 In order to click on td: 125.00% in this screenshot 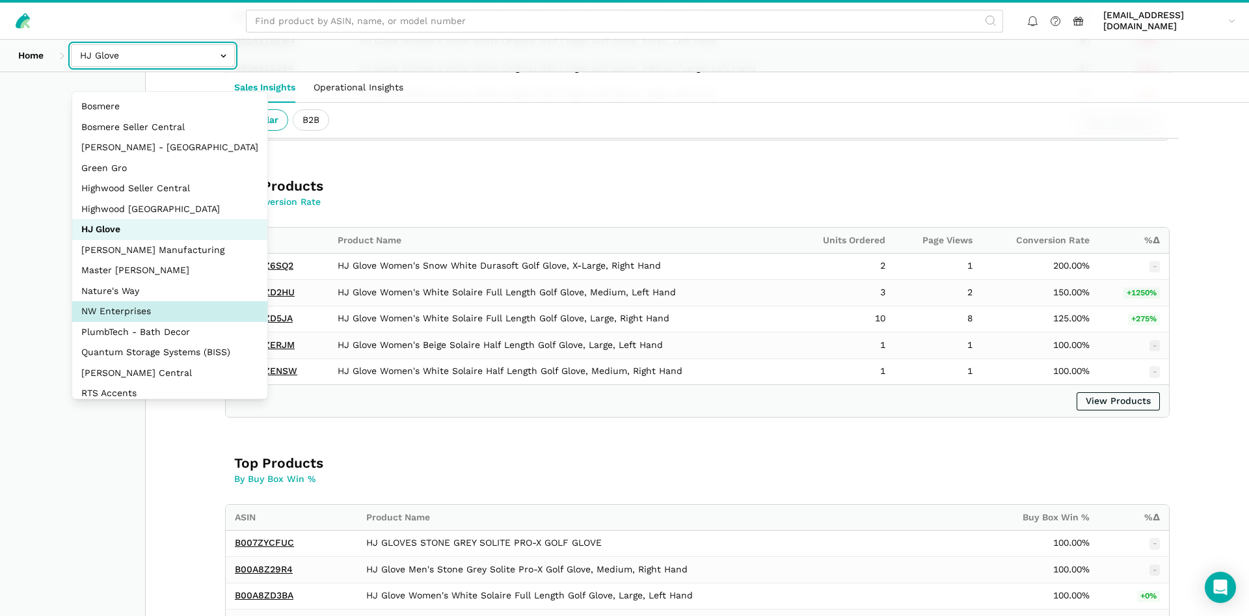, I will do `click(1040, 319)`.